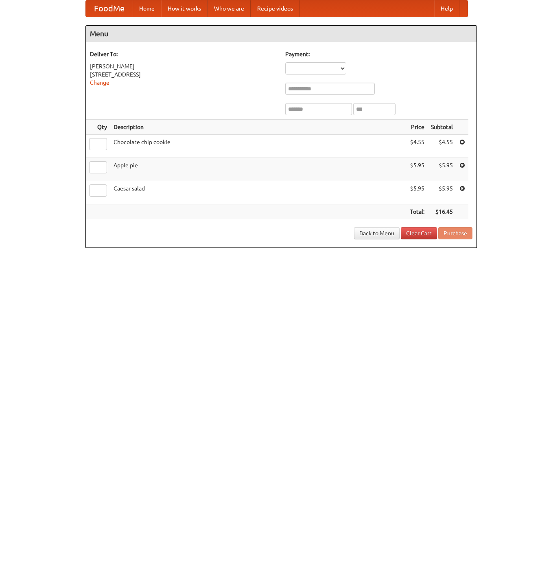 The width and height of the screenshot is (553, 576). What do you see at coordinates (379, 54) in the screenshot?
I see `h5: Payment:` at bounding box center [379, 54].